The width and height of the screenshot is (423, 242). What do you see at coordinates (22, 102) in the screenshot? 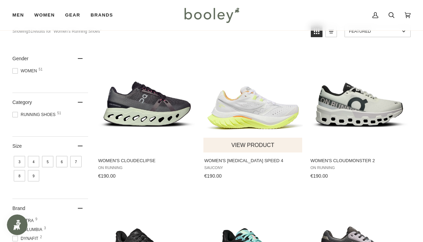
I see `span: Category` at bounding box center [22, 102].